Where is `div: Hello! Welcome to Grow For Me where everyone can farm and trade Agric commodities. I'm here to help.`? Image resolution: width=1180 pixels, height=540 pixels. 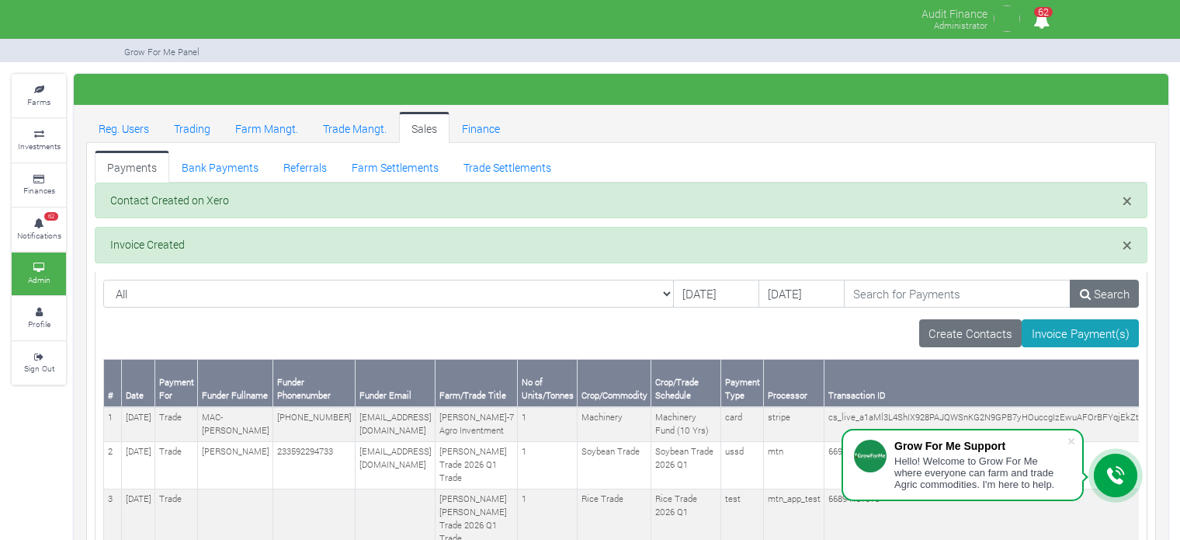 div: Hello! Welcome to Grow For Me where everyone can farm and trade Agric commodities. I'm here to help. is located at coordinates (981, 472).